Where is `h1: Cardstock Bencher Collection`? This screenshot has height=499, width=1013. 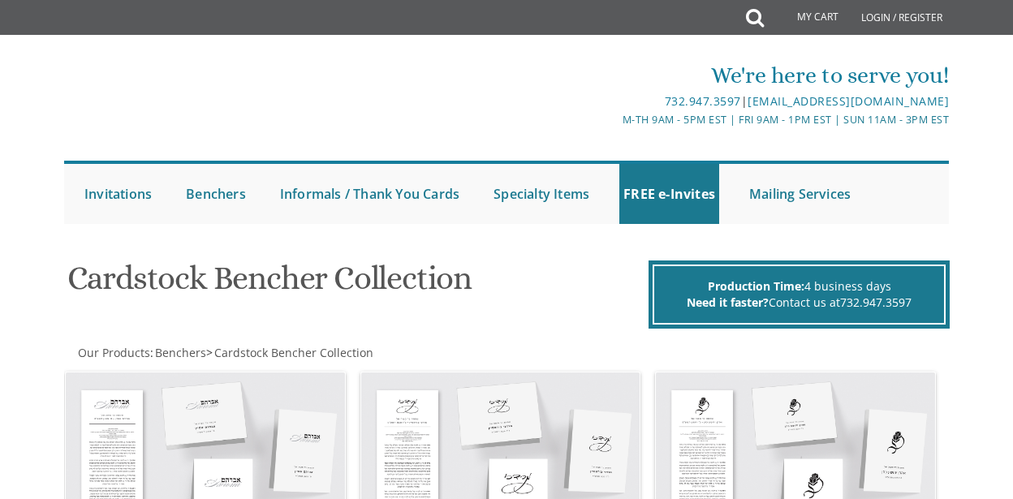
h1: Cardstock Bencher Collection is located at coordinates (356, 284).